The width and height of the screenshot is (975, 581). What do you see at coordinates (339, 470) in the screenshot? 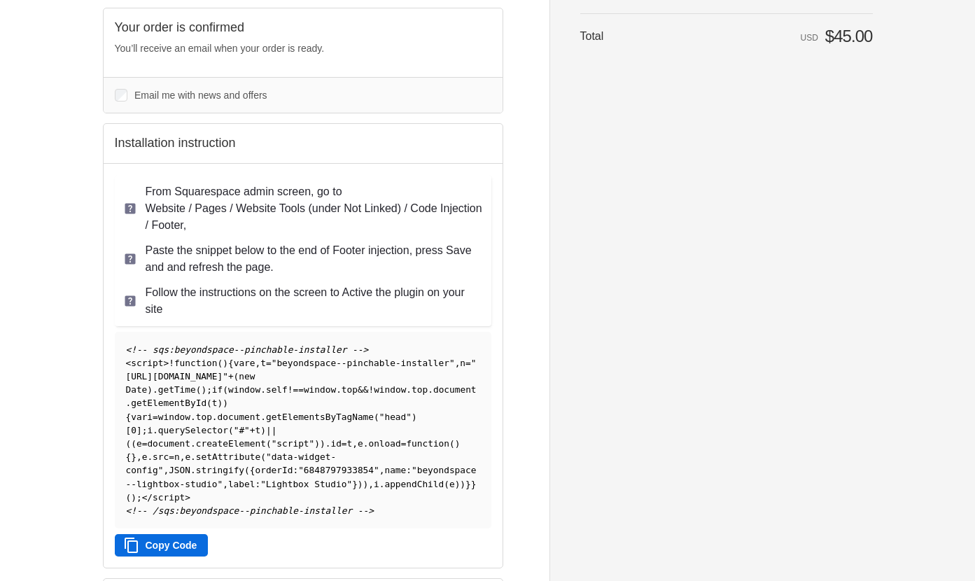
I see `span: "6848797933854"` at bounding box center [339, 470].